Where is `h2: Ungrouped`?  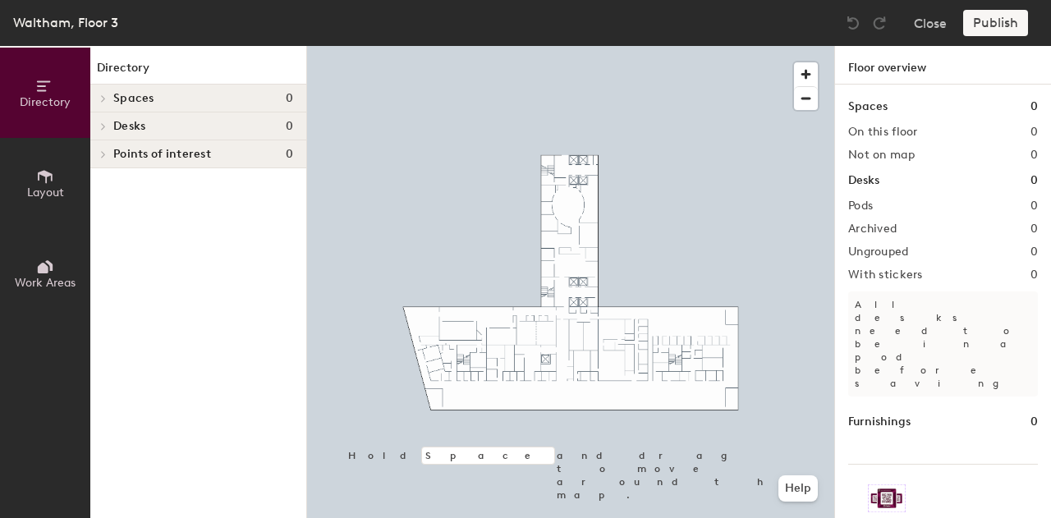
h2: Ungrouped is located at coordinates (879, 252).